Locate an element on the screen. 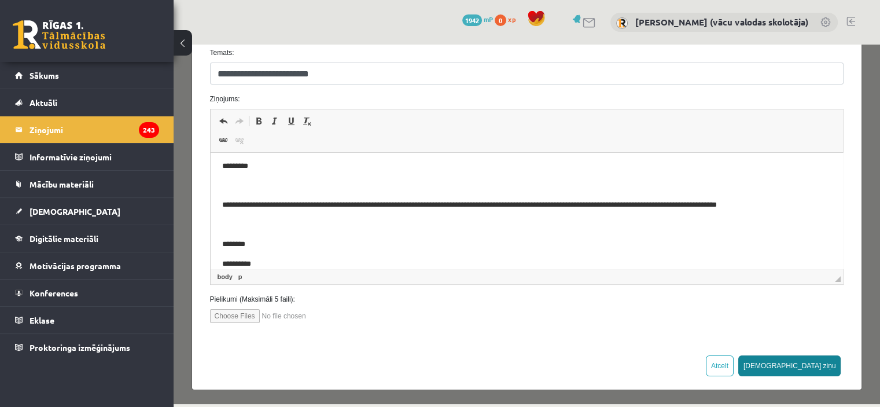 This screenshot has height=407, width=880. img: Inga Volfa (vācu valodas skolotāja) is located at coordinates (622, 23).